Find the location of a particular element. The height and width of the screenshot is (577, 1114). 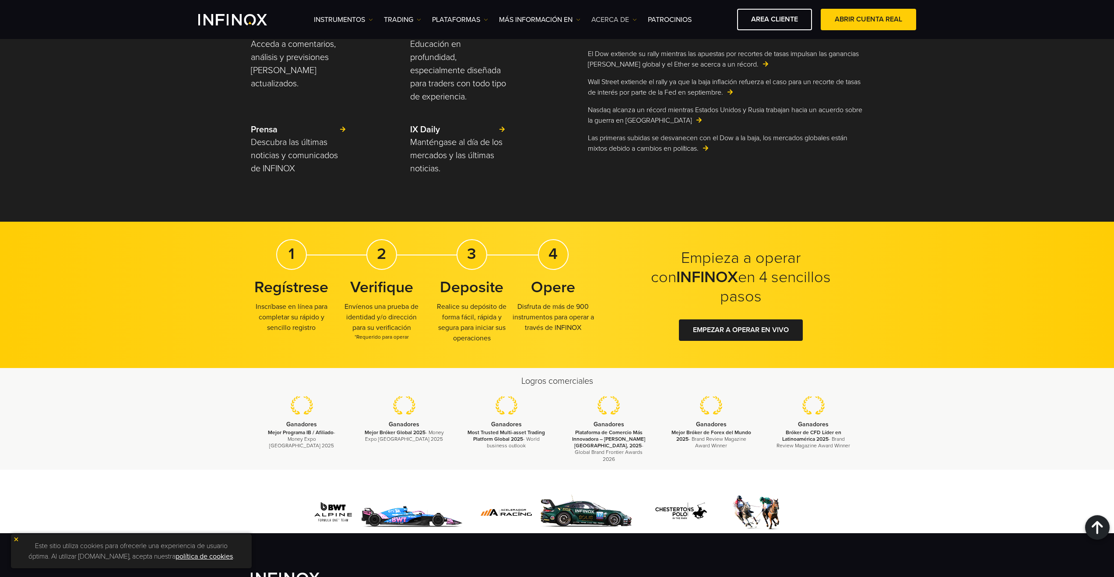

p: Este sitio utiliza cookies para ofrecerle una experiencia de usuario óptima. Al utilizar [DOMAIN_... is located at coordinates (131, 551).